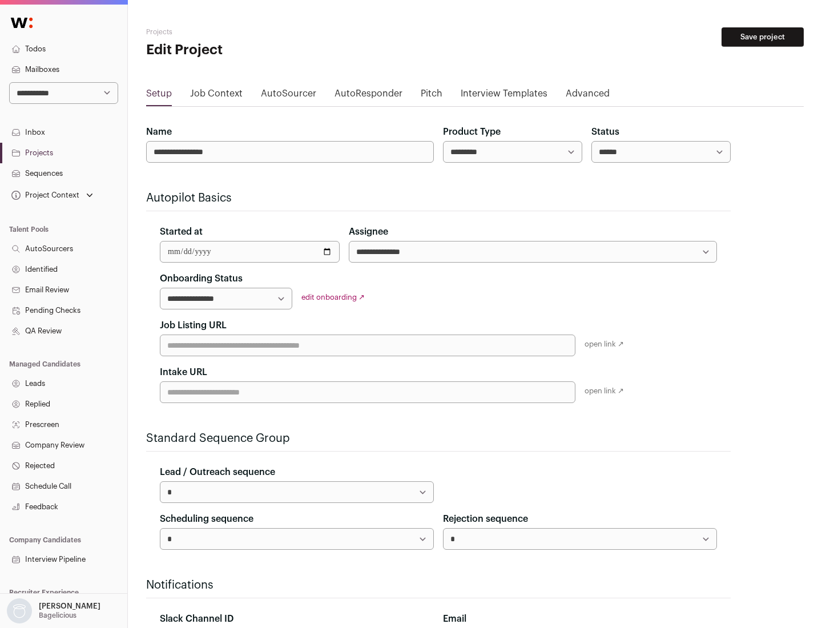 This screenshot has width=822, height=628. I want to click on a: AutoSourcer, so click(288, 96).